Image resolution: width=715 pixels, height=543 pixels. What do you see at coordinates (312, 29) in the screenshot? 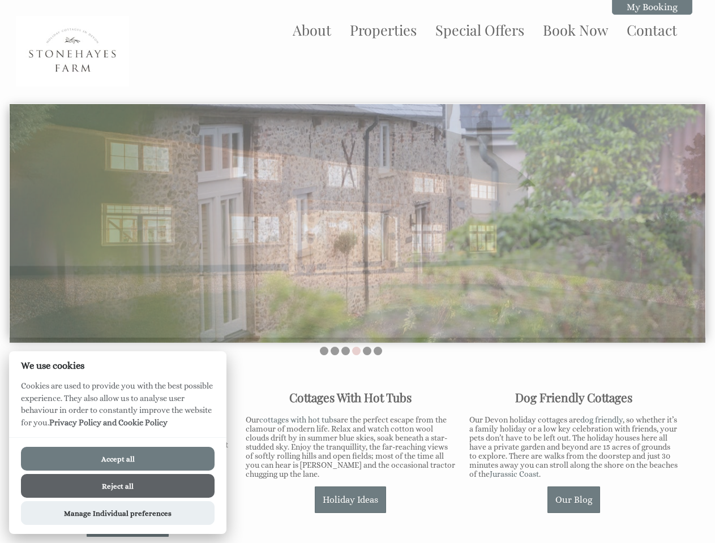
I see `a: About` at bounding box center [312, 29].